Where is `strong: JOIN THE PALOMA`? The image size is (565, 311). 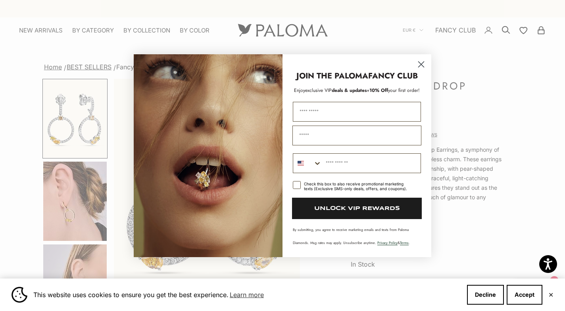 strong: JOIN THE PALOMA is located at coordinates (332, 76).